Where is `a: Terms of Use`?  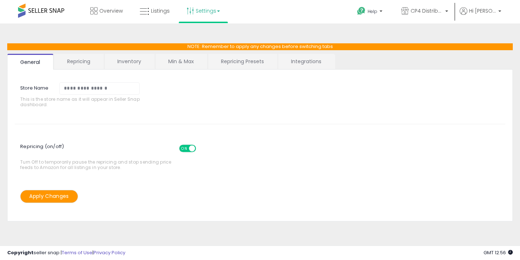 a: Terms of Use is located at coordinates (77, 252).